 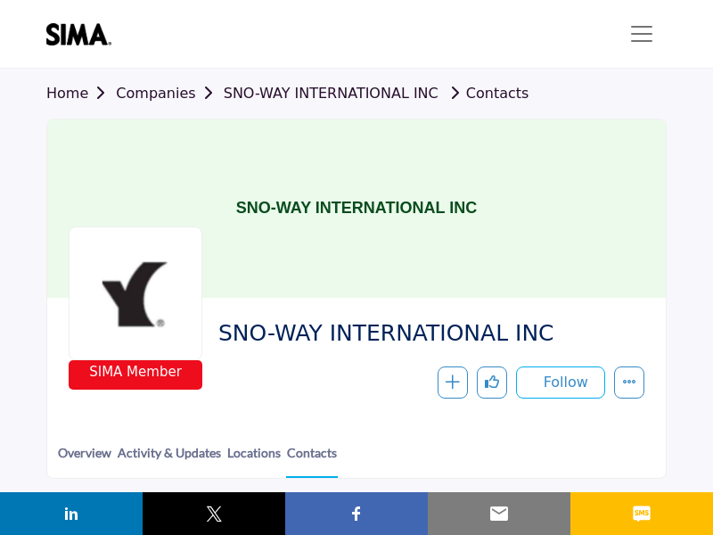 I want to click on img: sms sharing button, so click(x=642, y=514).